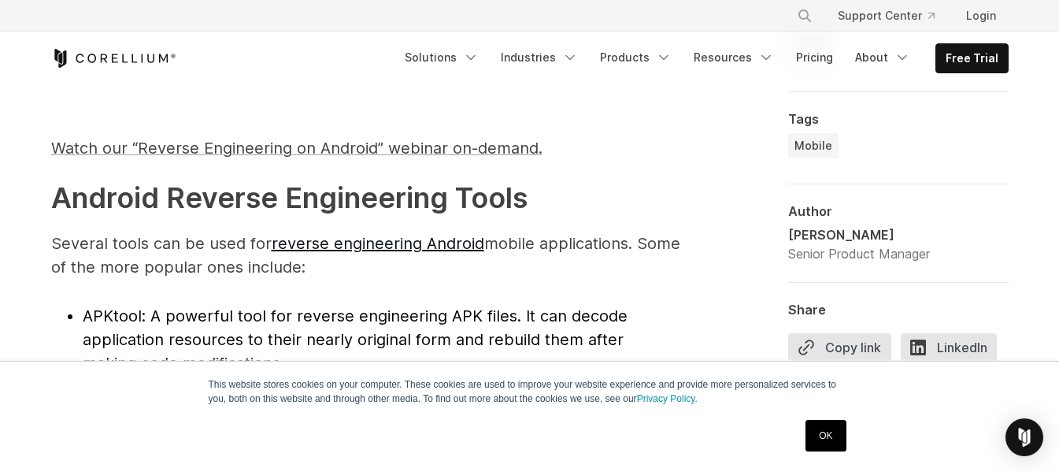  I want to click on a: OK, so click(825, 435).